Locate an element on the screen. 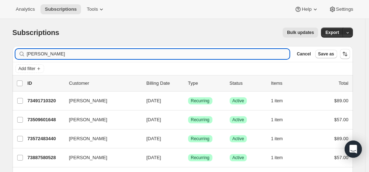  div: IDCustomerBilling DateTypeStatusItemsTotal is located at coordinates (188, 83).